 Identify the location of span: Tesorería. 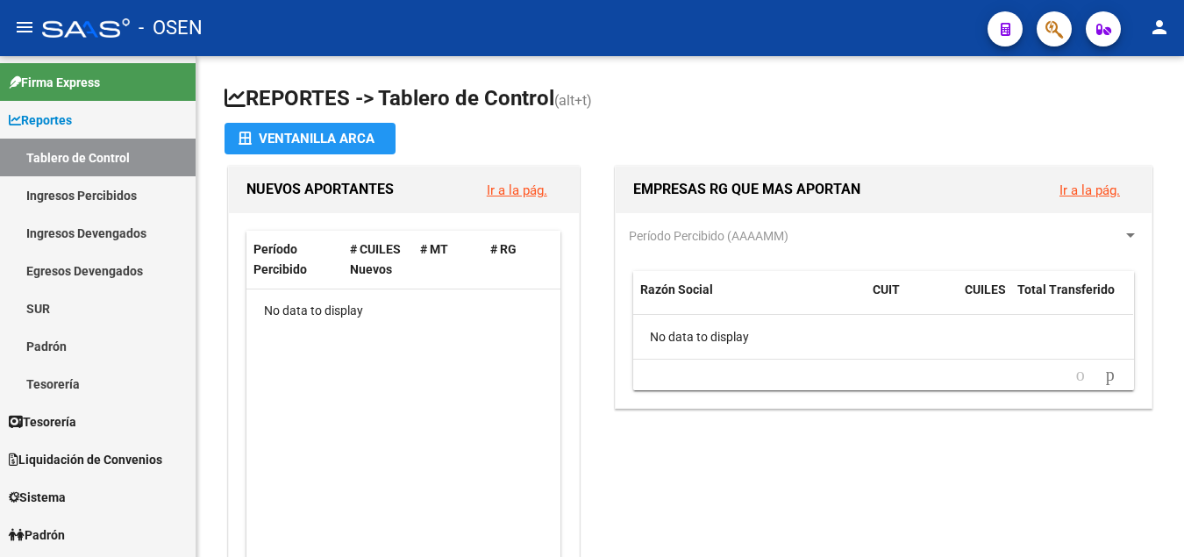
(42, 422).